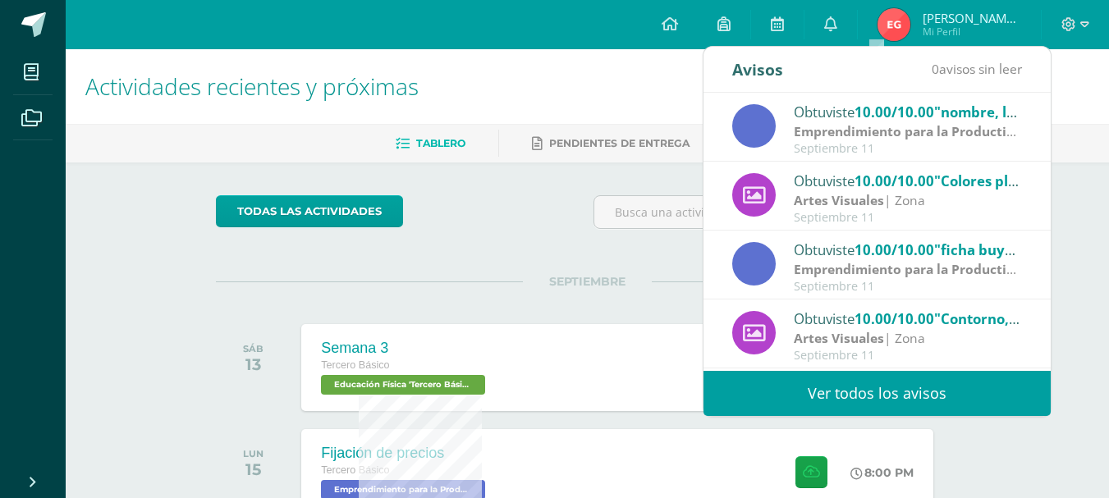  What do you see at coordinates (253, 349) in the screenshot?
I see `div: SÁB` at bounding box center [253, 349].